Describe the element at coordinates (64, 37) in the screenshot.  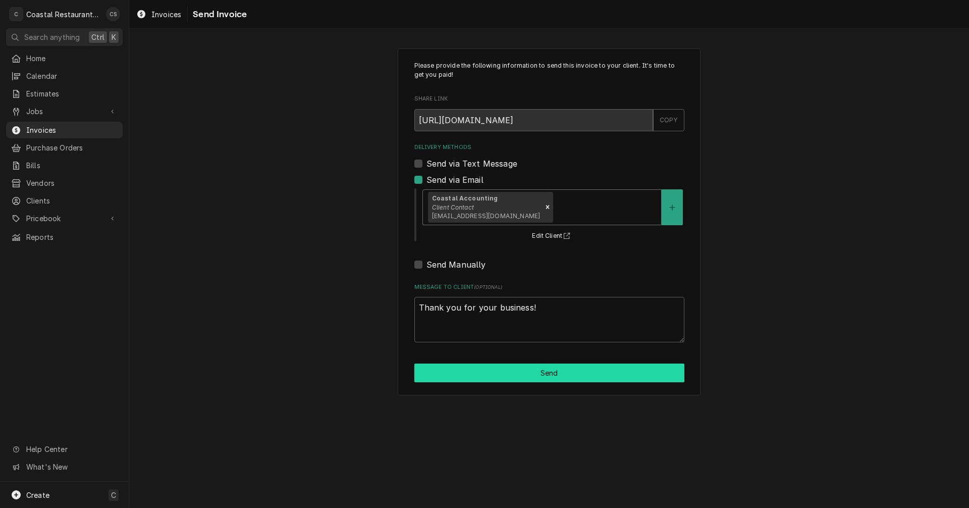
I see `button: Search anythingCtrlK` at that location.